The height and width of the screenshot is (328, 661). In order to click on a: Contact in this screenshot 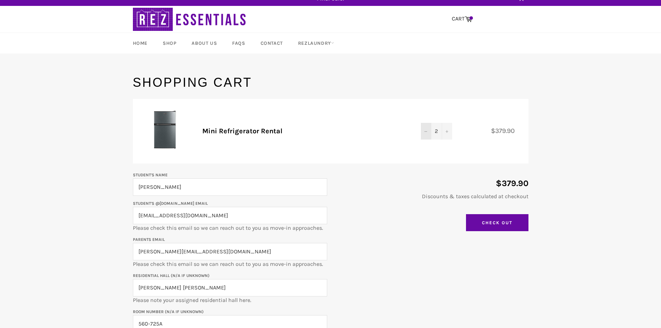, I will do `click(272, 43)`.